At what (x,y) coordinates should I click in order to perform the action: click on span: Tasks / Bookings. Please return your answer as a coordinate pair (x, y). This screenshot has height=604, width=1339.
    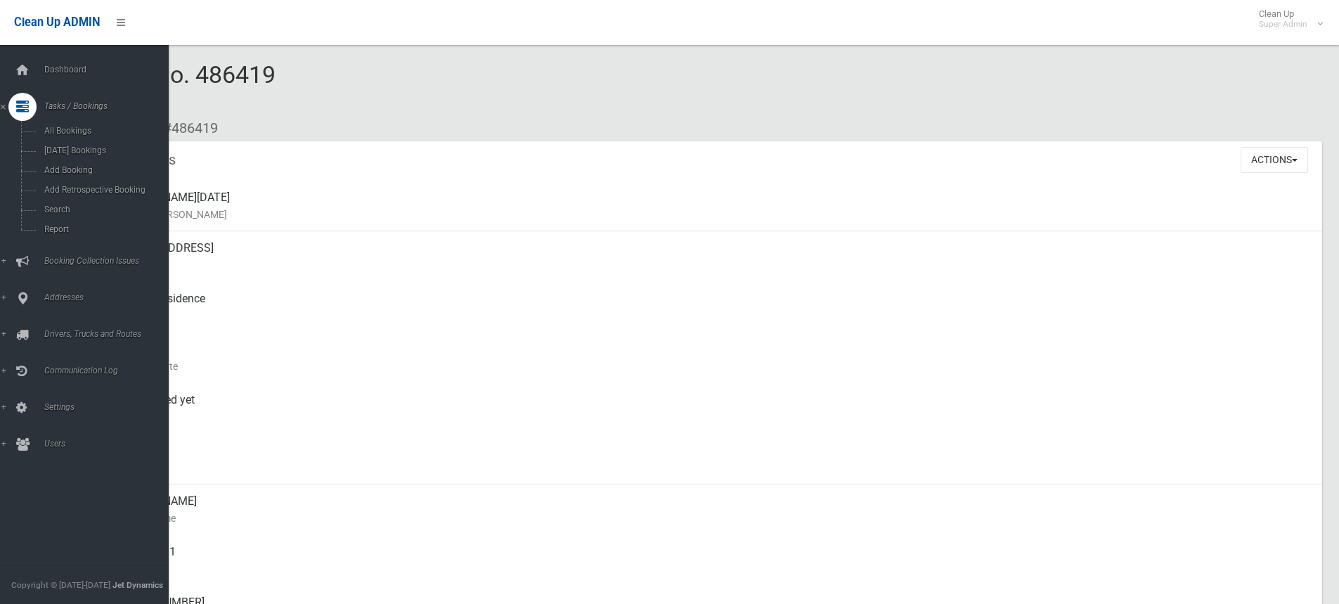
    Looking at the image, I should click on (110, 106).